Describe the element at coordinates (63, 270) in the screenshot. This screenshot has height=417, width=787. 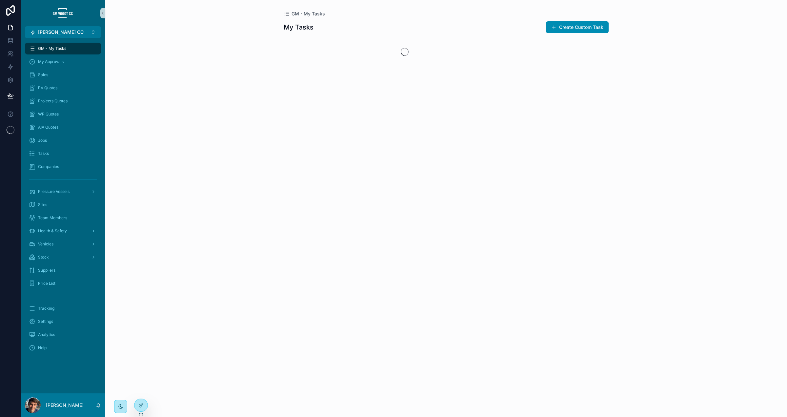
I see `a: Suppliers` at that location.